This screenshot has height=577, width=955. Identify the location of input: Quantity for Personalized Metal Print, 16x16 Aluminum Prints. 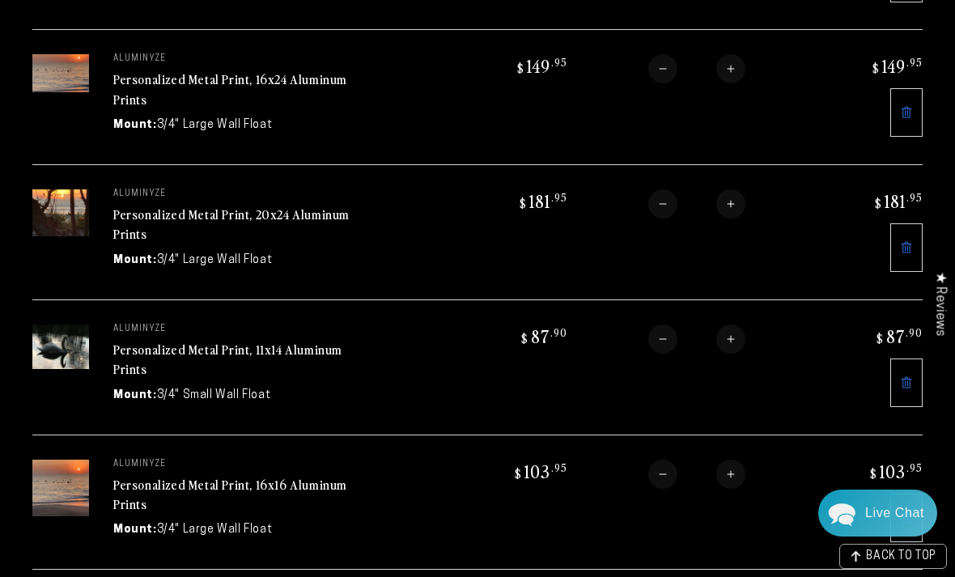
(697, 474).